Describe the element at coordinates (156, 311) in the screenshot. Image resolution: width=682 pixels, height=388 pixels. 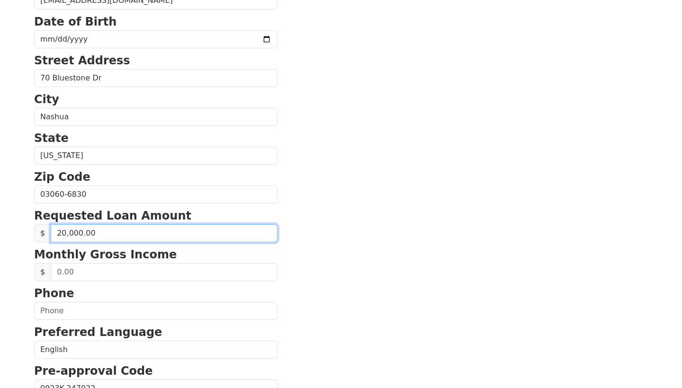
I see `input: Phone` at that location.